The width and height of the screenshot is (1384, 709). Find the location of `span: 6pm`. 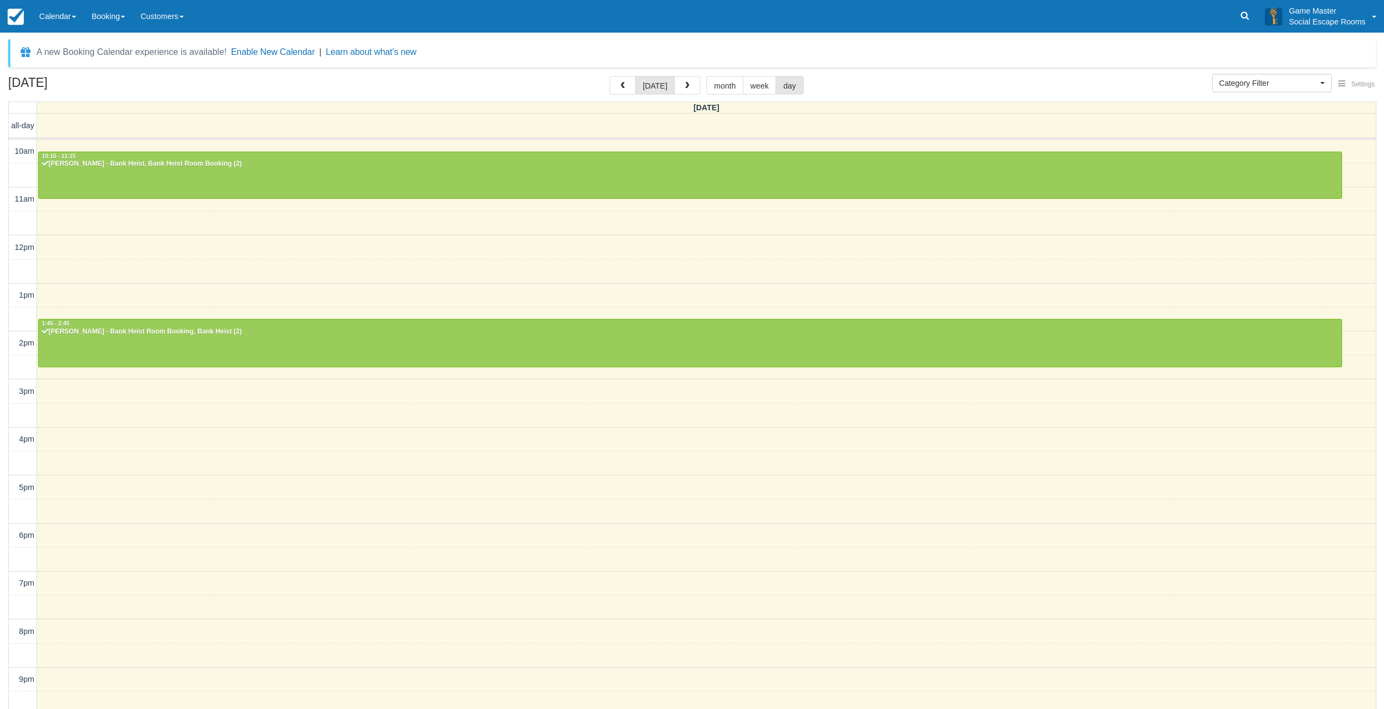

span: 6pm is located at coordinates (27, 536).